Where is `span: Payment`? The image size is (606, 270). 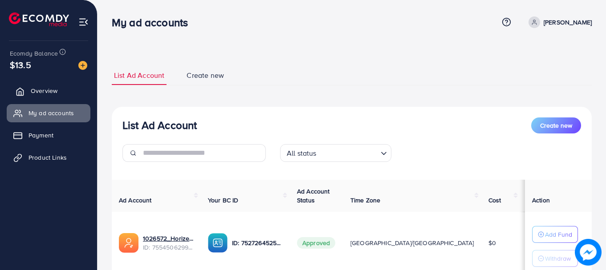 span: Payment is located at coordinates (41, 135).